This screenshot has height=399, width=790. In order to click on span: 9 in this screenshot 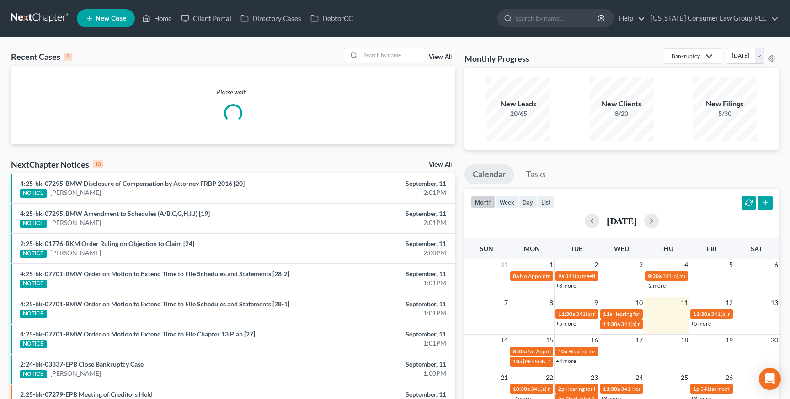, I will do `click(596, 303)`.